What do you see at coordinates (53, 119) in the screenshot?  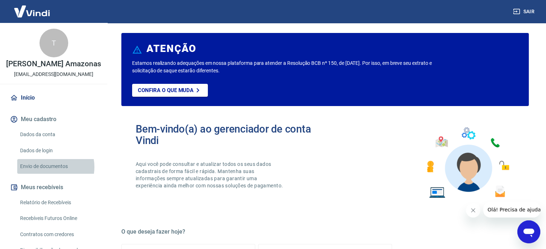 I see `button: Meu cadastro` at bounding box center [53, 119].